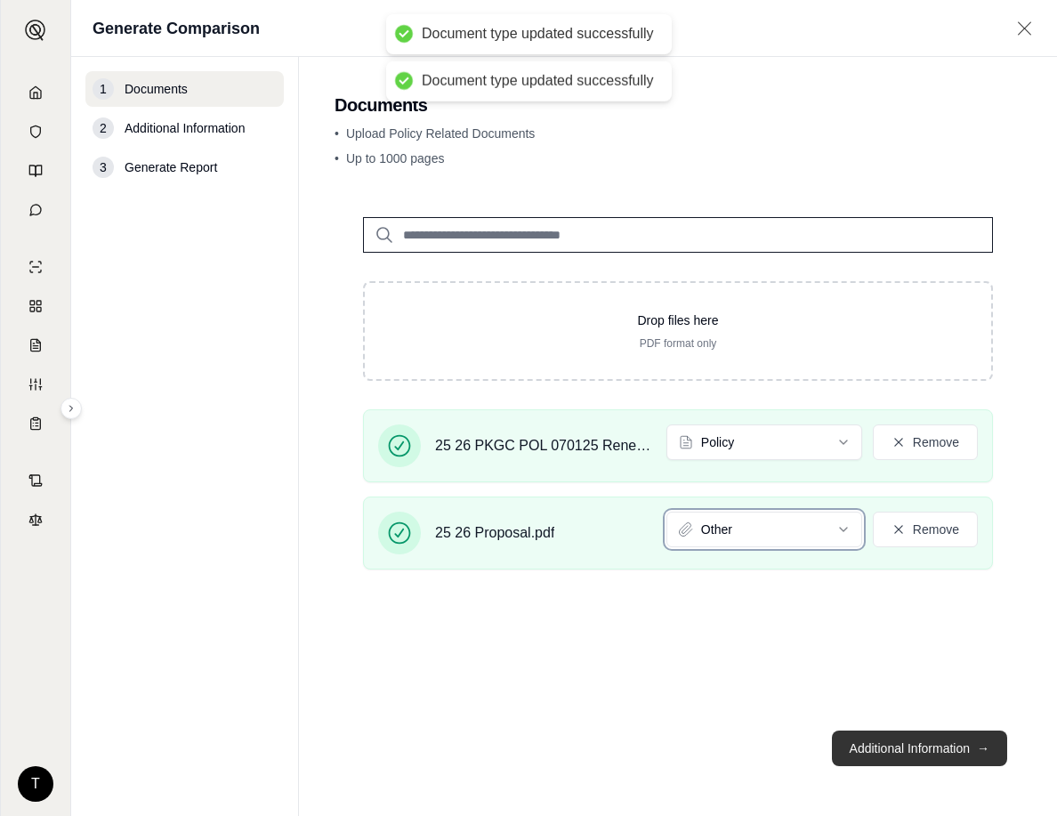 Image resolution: width=1057 pixels, height=816 pixels. Describe the element at coordinates (36, 345) in the screenshot. I see `a: Claim Coverage` at that location.